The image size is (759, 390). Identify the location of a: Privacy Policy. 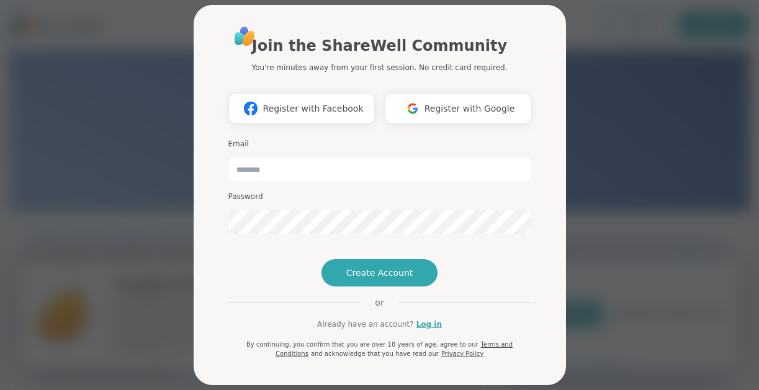
(462, 354).